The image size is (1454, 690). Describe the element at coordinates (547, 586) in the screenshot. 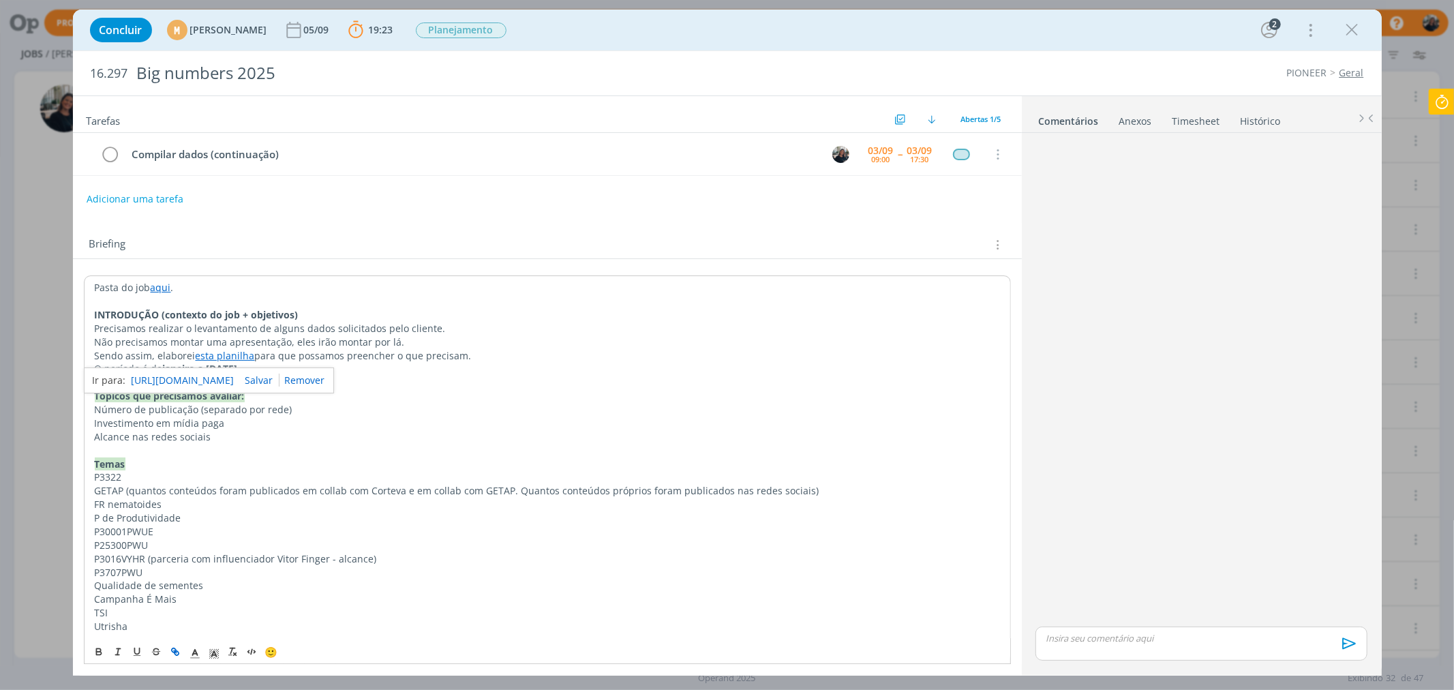

I see `p: Qualidade de sementes` at that location.